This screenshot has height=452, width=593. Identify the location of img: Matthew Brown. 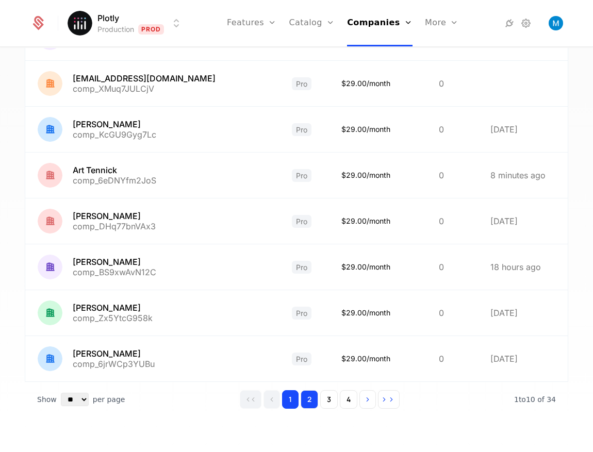
(556, 23).